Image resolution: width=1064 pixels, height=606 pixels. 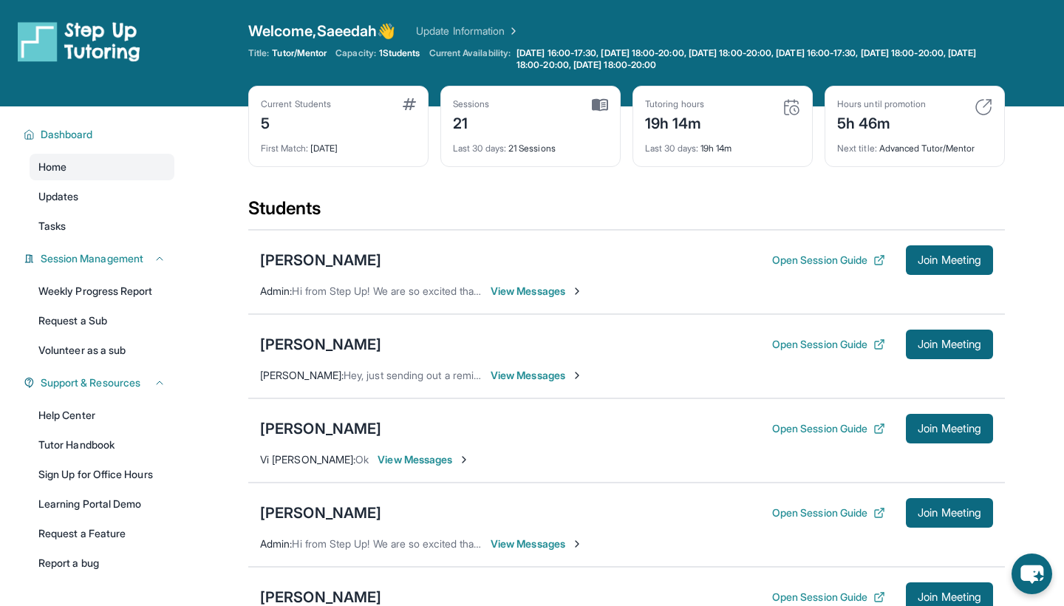 I want to click on span: Tutor/Mentor, so click(x=299, y=53).